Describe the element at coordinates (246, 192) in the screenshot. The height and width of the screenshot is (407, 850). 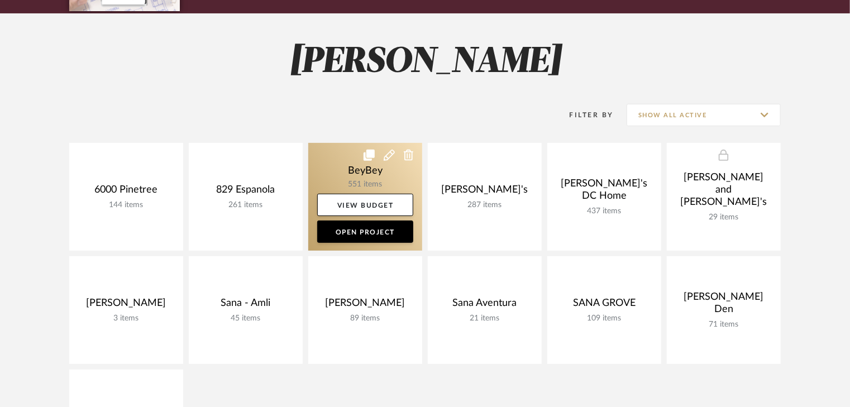
I see `div: 829 Espanola` at that location.